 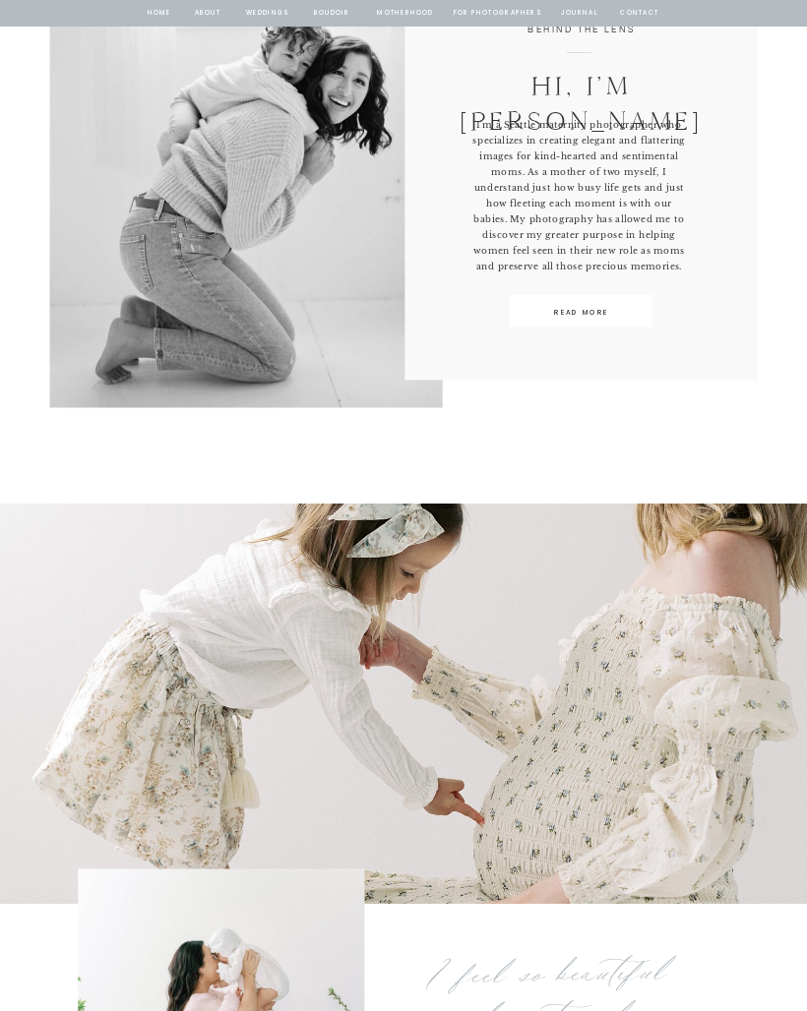 What do you see at coordinates (547, 981) in the screenshot?
I see `h3: I feel so beautiful and emotional...` at bounding box center [547, 981].